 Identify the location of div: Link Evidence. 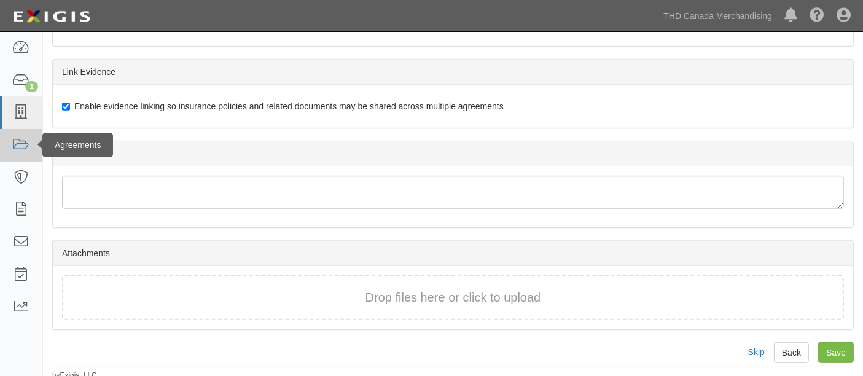
(453, 72).